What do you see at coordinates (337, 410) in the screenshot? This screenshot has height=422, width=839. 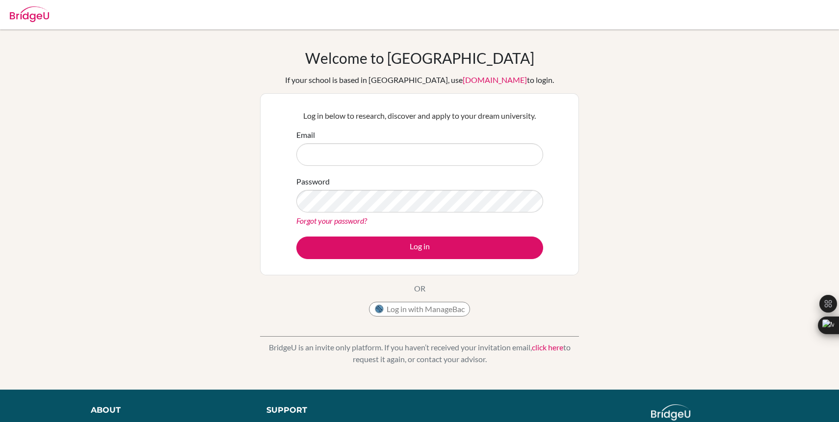 I see `div: Support` at bounding box center [337, 410].